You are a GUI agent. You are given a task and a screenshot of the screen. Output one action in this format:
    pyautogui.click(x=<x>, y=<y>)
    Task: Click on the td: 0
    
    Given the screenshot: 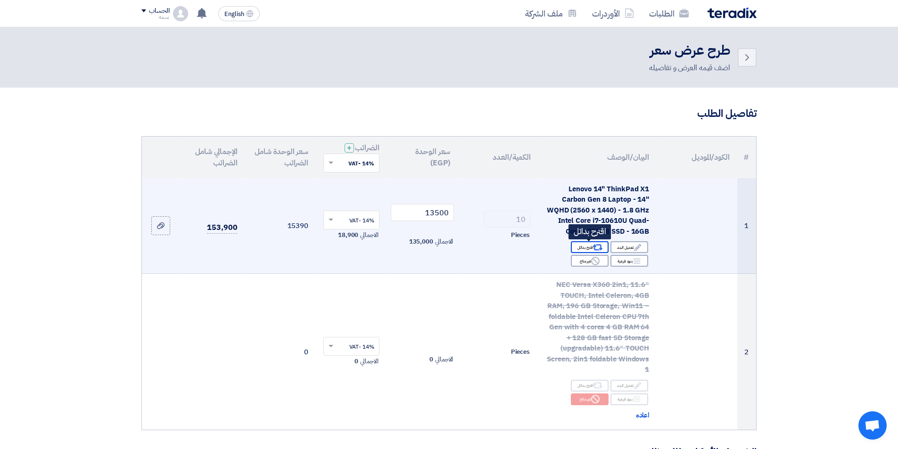 What is the action you would take?
    pyautogui.click(x=280, y=352)
    